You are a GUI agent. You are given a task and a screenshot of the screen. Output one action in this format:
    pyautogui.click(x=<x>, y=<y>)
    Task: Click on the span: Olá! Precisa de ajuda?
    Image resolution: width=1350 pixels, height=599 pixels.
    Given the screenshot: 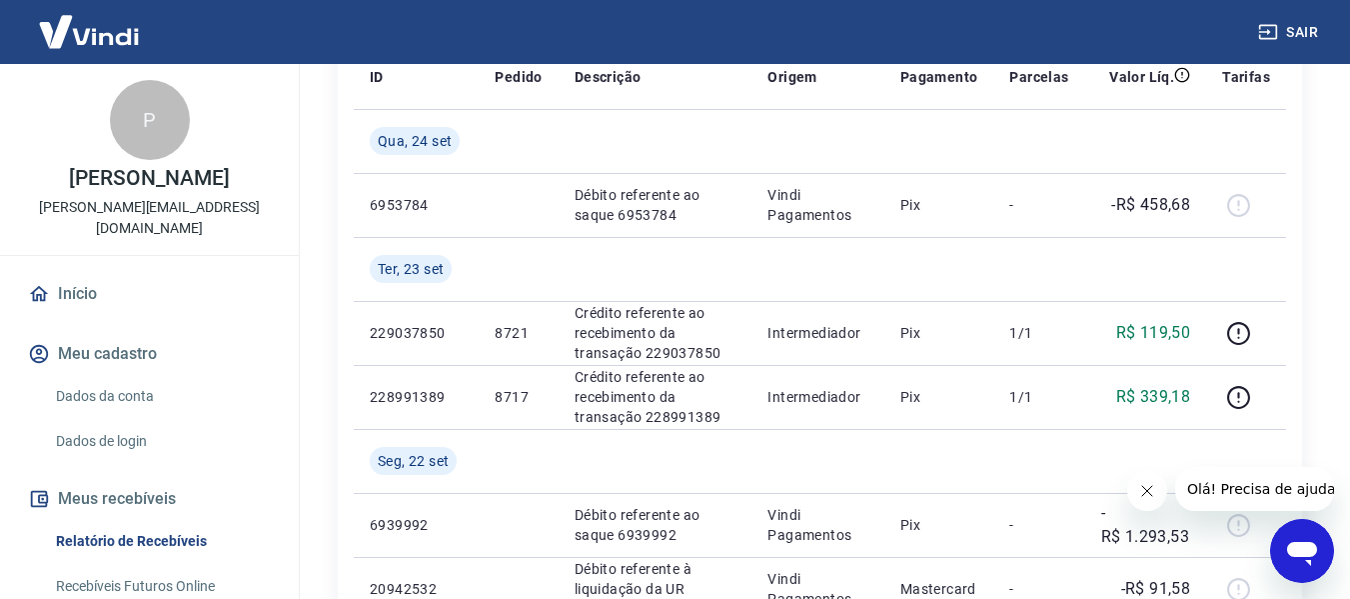 What is the action you would take?
    pyautogui.click(x=90, y=22)
    